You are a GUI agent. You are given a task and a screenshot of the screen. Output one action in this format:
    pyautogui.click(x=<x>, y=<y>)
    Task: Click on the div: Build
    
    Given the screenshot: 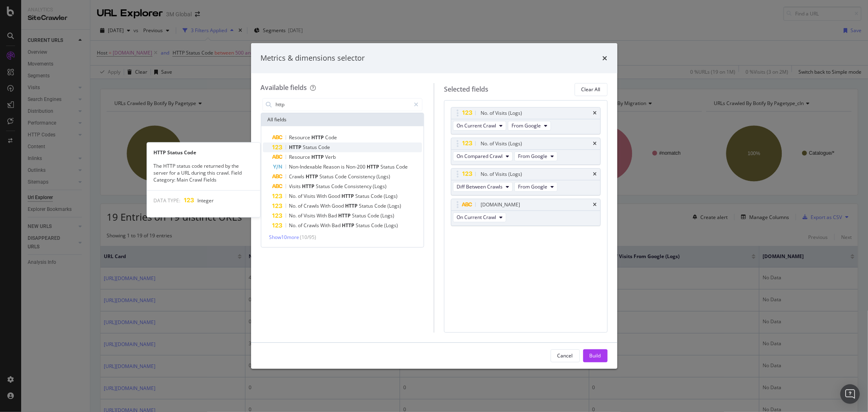 What is the action you would take?
    pyautogui.click(x=595, y=355)
    